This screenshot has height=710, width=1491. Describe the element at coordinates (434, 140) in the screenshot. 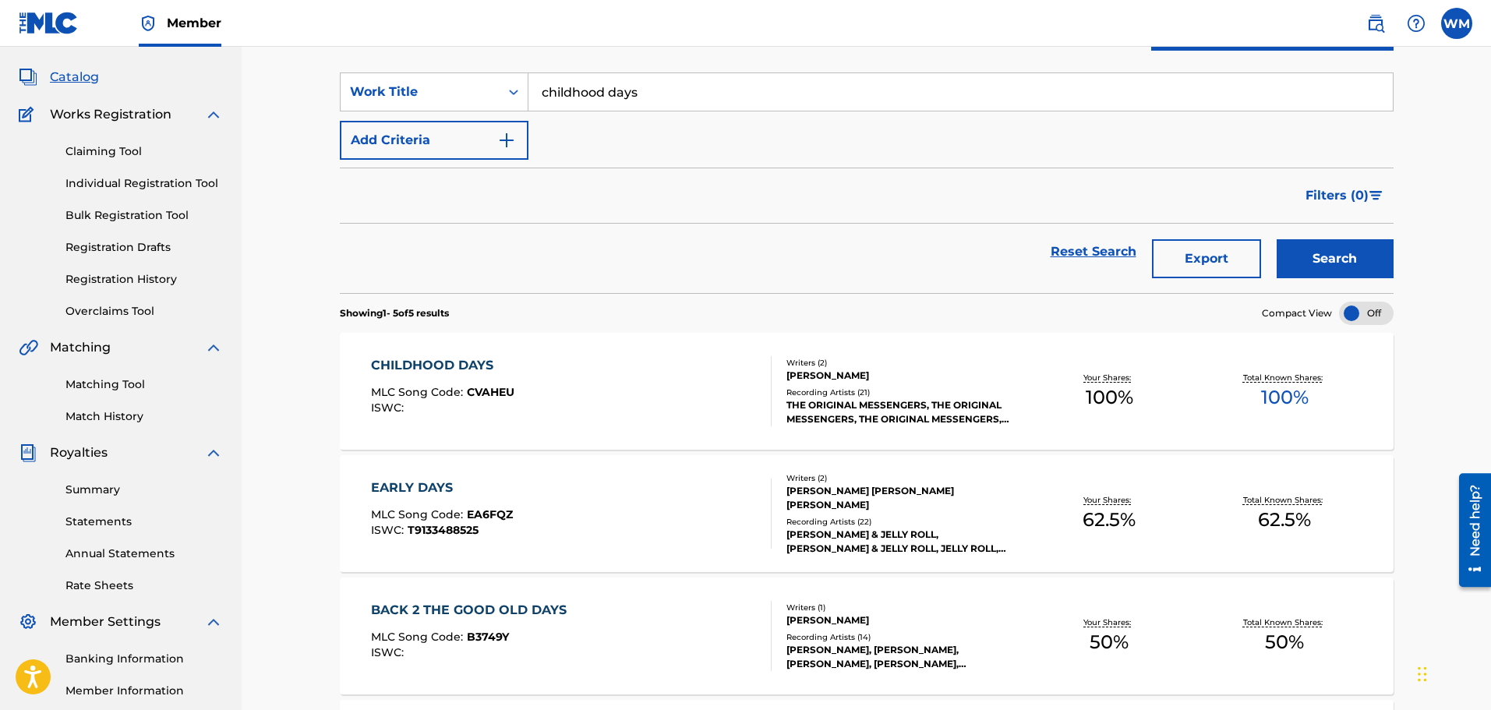

I see `button: Add Criteria` at that location.